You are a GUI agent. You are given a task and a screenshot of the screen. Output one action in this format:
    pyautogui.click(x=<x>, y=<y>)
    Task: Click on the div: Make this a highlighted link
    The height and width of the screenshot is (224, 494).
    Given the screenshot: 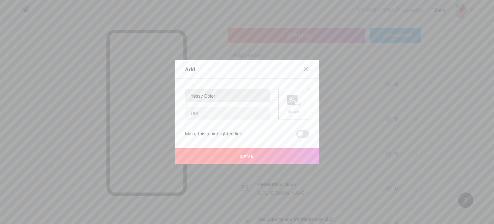 What is the action you would take?
    pyautogui.click(x=214, y=134)
    